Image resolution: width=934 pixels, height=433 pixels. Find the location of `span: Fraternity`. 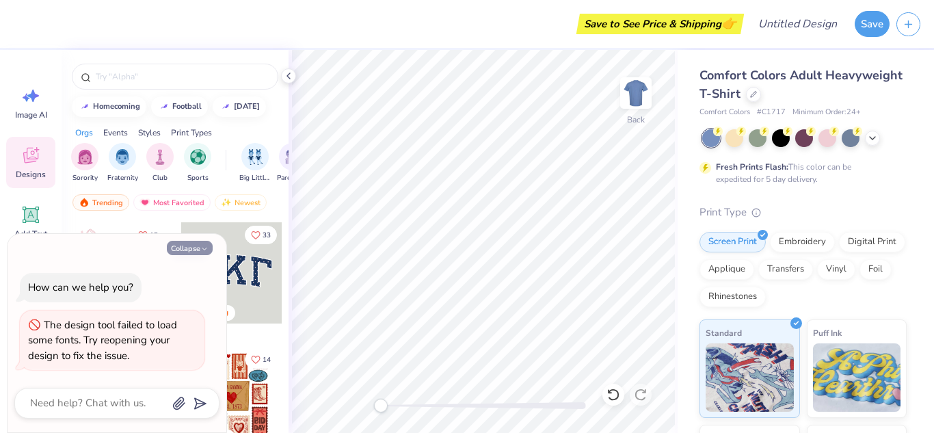

span: Fraternity is located at coordinates (122, 178).